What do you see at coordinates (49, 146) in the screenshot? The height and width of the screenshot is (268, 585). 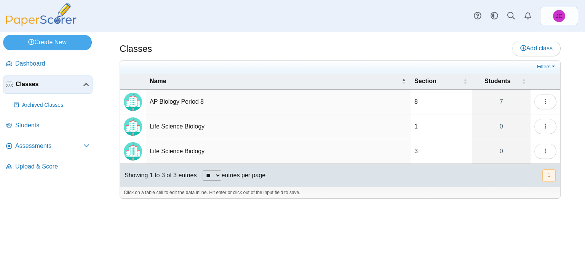 I see `span: Assessments` at bounding box center [49, 146].